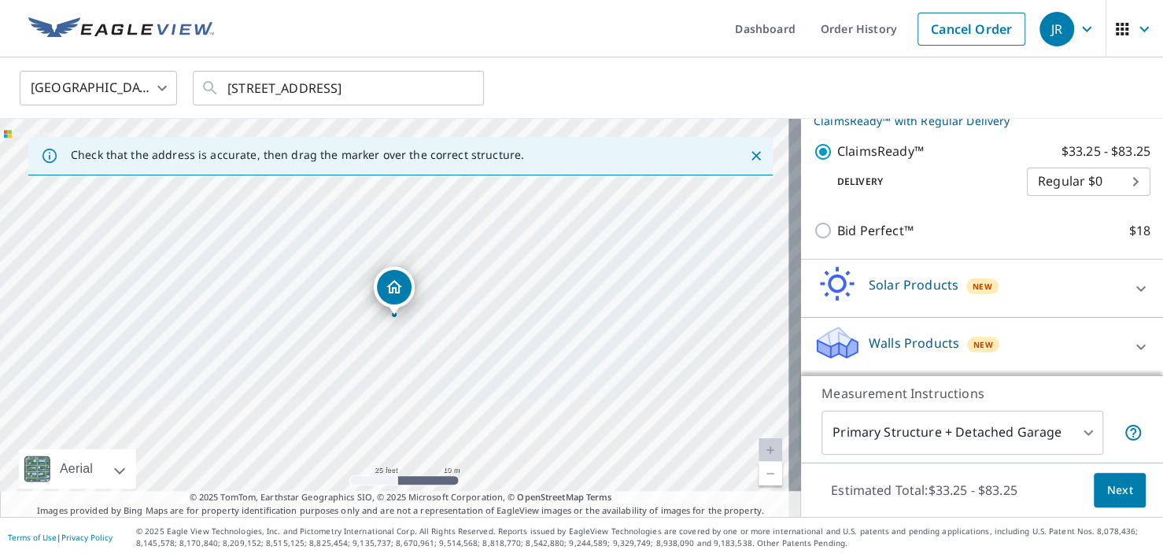 This screenshot has height=557, width=1163. Describe the element at coordinates (914, 285) in the screenshot. I see `p: Solar Products` at that location.